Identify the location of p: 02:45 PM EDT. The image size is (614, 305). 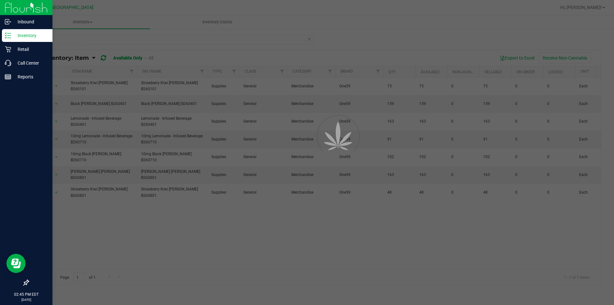
(26, 294).